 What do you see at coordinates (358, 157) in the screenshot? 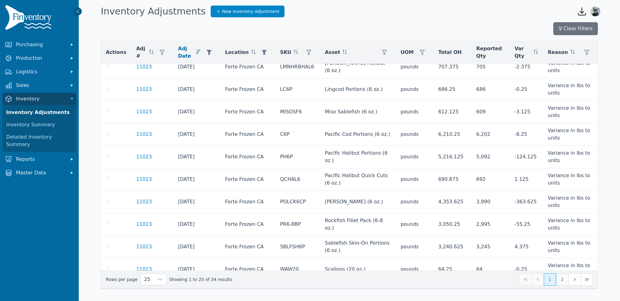
I see `td: Pacific Halibut Portions (6 oz.)` at bounding box center [358, 157].